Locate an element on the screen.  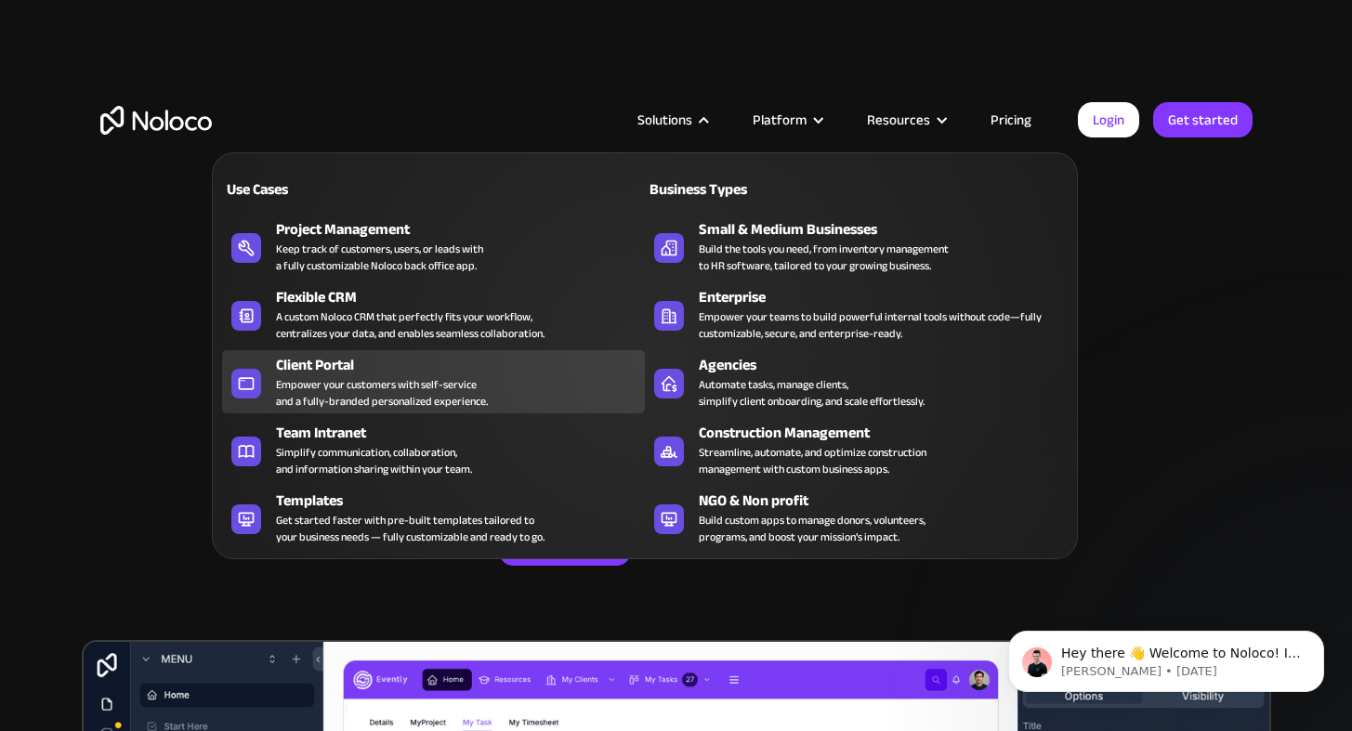
p: Message from Darragh, sent 5d ago is located at coordinates (201, 80).